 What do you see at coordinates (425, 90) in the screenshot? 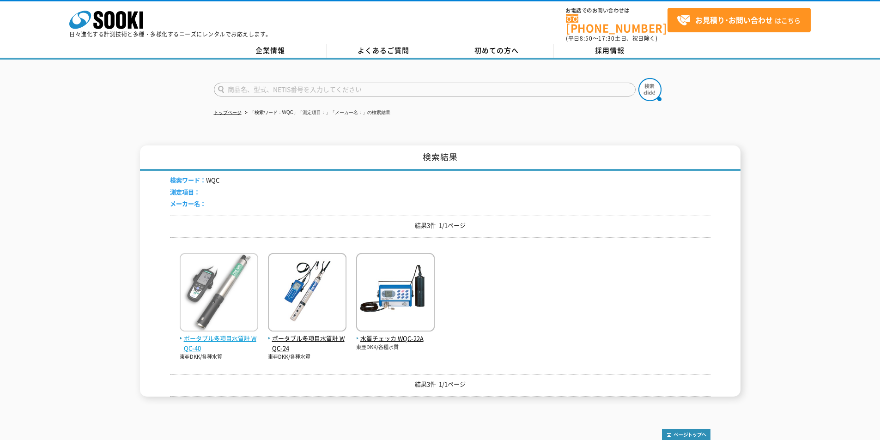
I see `input: 商品名、型式、NETIS番号を入力してください` at bounding box center [425, 90].